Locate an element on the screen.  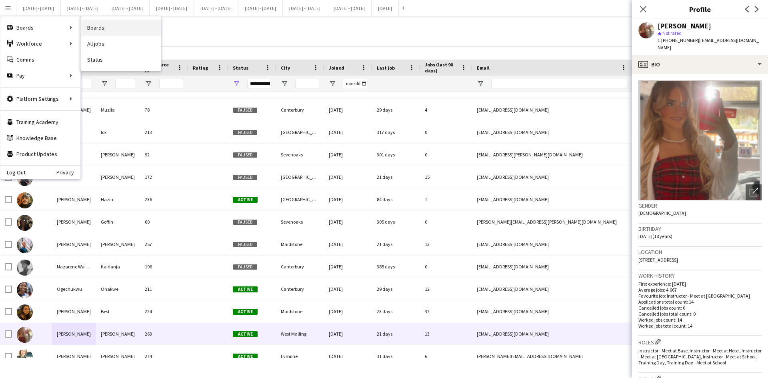
img: Mohammad Hazin is located at coordinates (25, 201).